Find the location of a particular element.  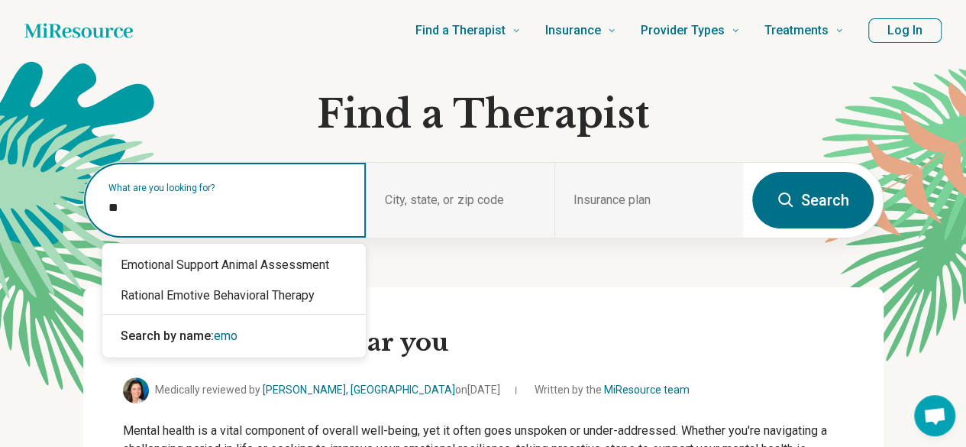

span: Provider Types is located at coordinates (683, 31).